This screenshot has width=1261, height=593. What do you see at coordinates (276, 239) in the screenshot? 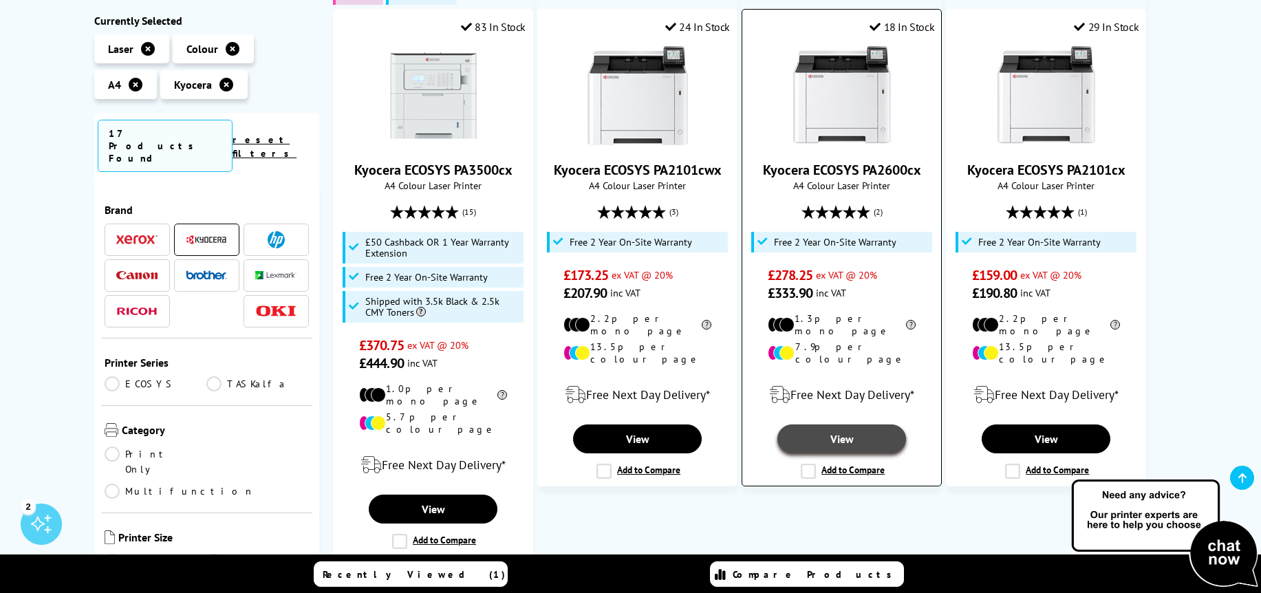
I see `a: HP` at bounding box center [276, 239].